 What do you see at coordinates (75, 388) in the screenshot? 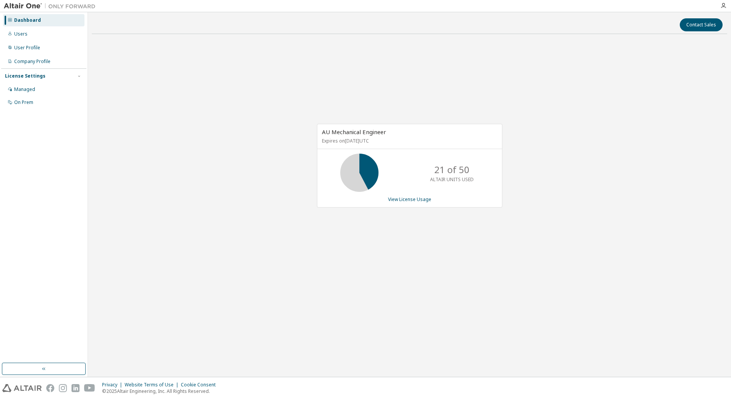
I see `img: linkedin.svg` at bounding box center [75, 388].